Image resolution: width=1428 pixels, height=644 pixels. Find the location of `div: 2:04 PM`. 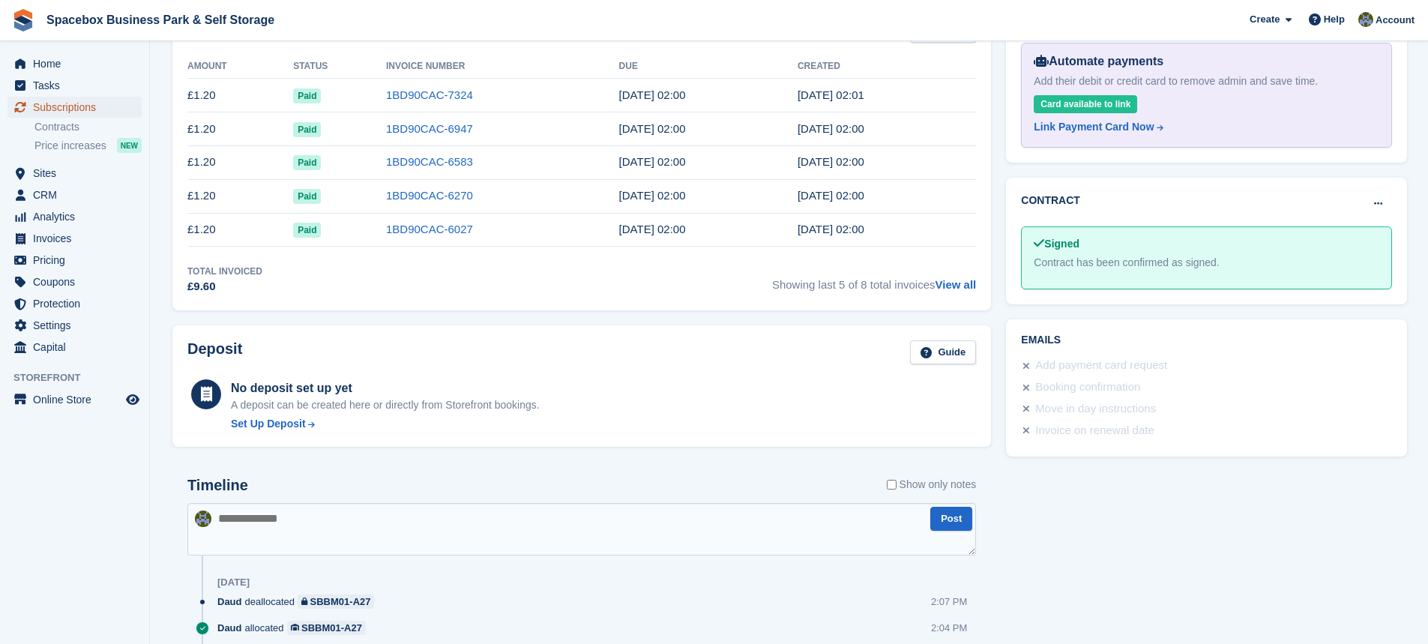

div: 2:04 PM is located at coordinates (949, 627).